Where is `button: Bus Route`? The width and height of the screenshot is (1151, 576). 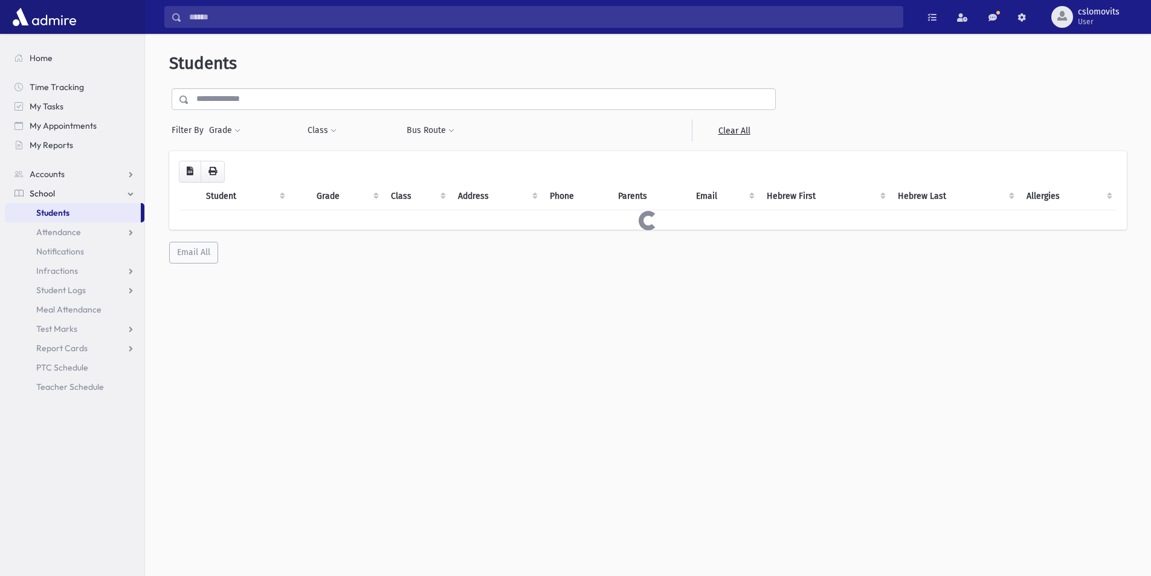
button: Bus Route is located at coordinates (430, 131).